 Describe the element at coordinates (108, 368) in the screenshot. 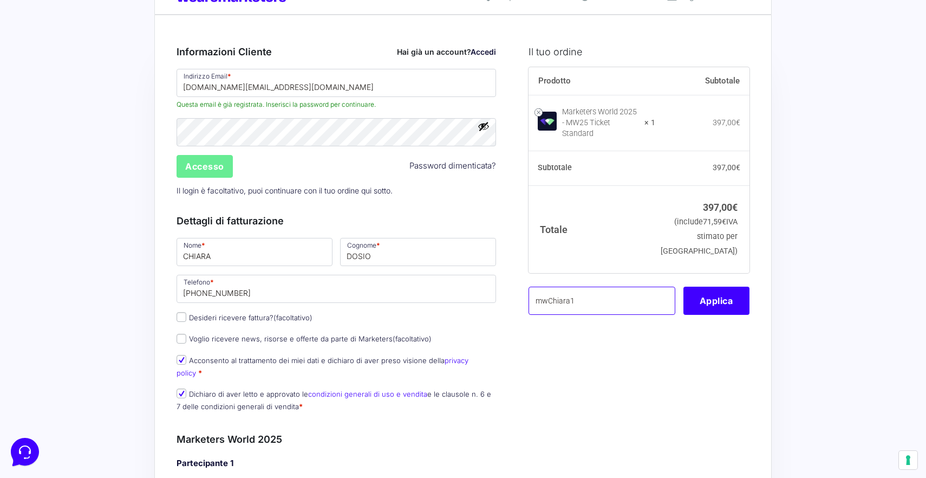

I see `p: Messaggi` at that location.